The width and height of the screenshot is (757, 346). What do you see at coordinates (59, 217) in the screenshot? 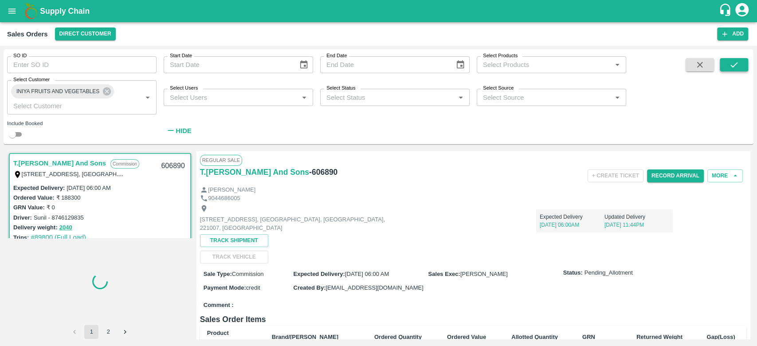
I see `label: Sunil - 8746129835` at bounding box center [59, 217].